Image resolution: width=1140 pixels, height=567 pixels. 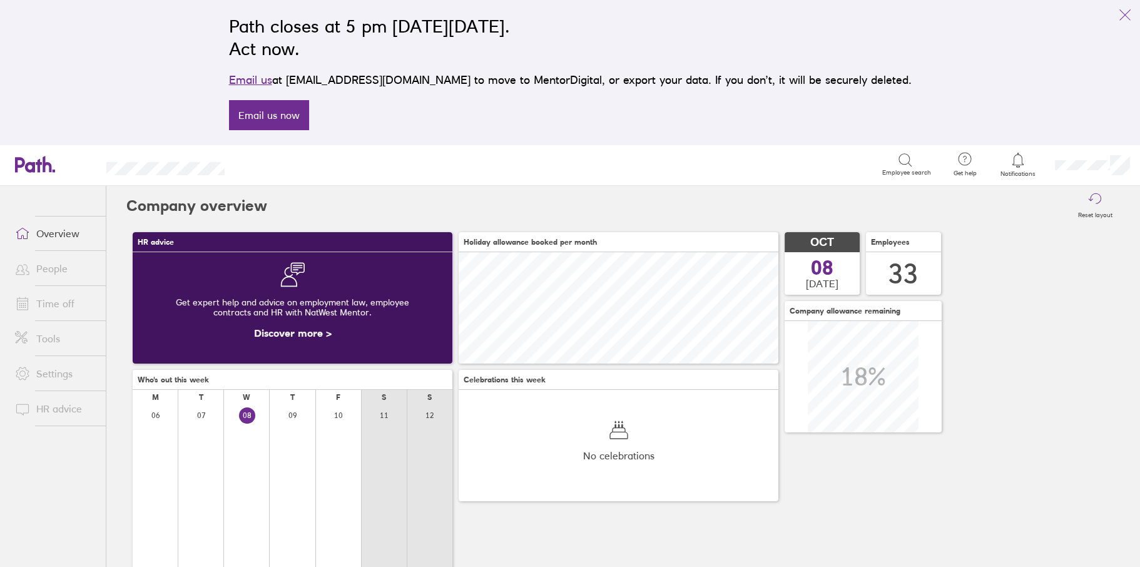 I want to click on span: Company allowance remaining, so click(x=844, y=311).